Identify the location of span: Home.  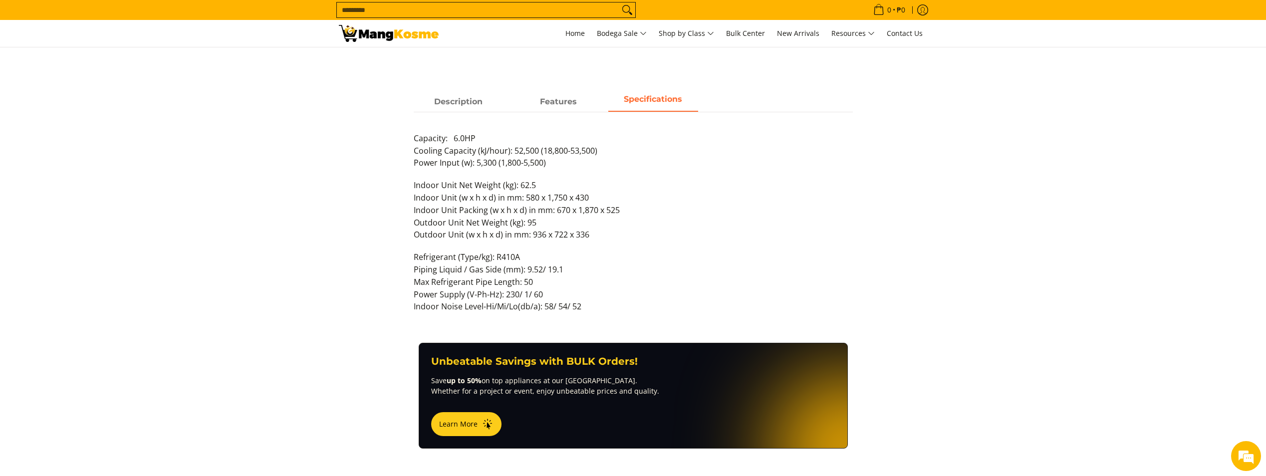
(575, 33).